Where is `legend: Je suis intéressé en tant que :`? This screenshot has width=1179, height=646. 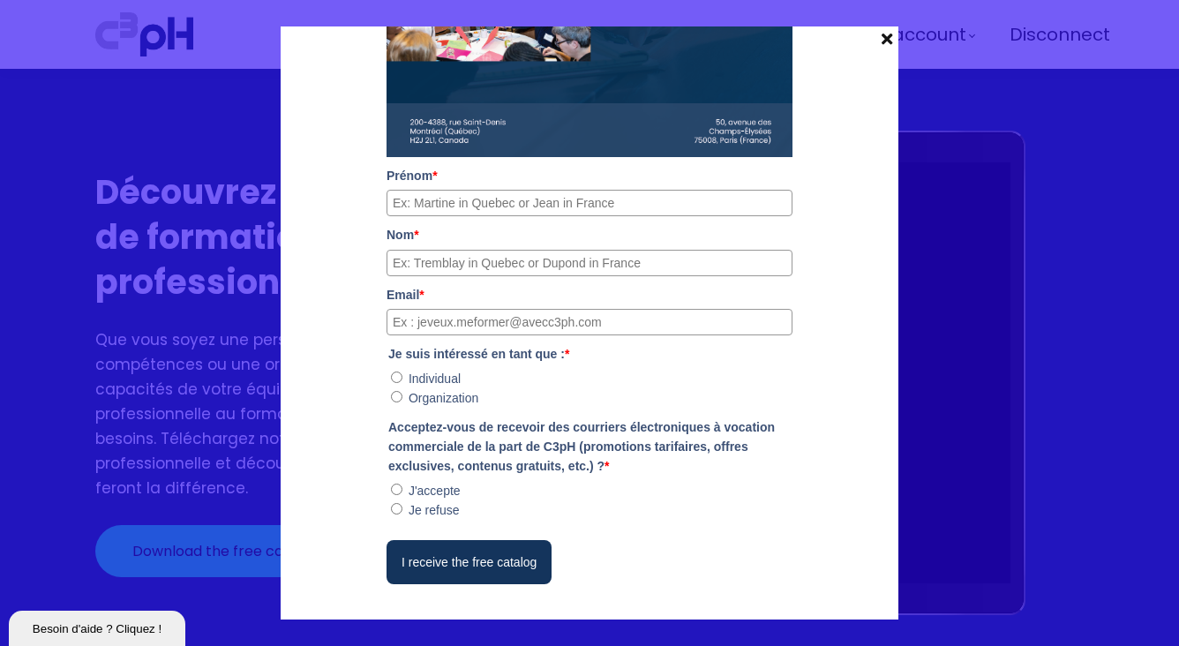 legend: Je suis intéressé en tant que : is located at coordinates (478, 354).